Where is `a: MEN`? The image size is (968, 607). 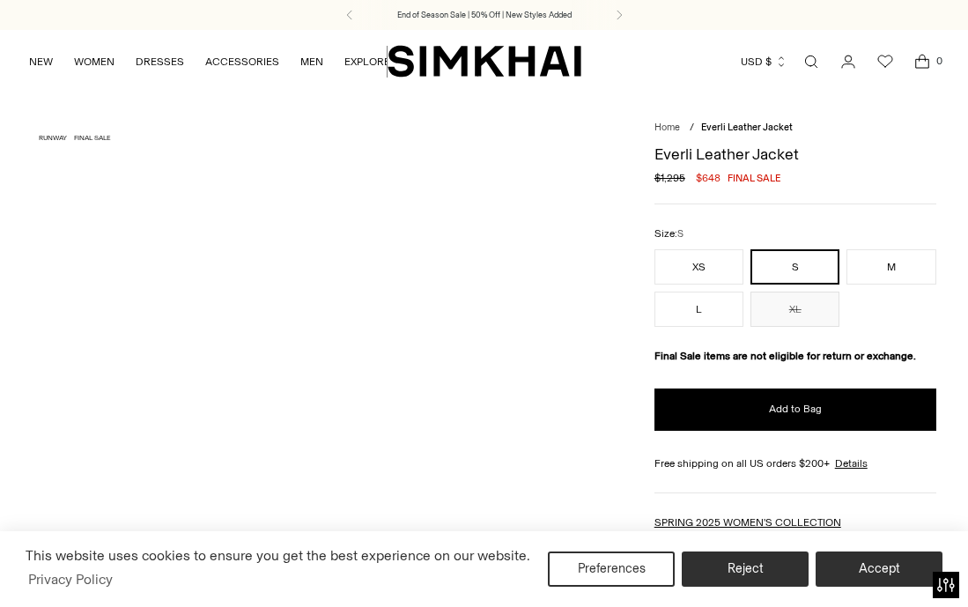
a: MEN is located at coordinates (312, 62).